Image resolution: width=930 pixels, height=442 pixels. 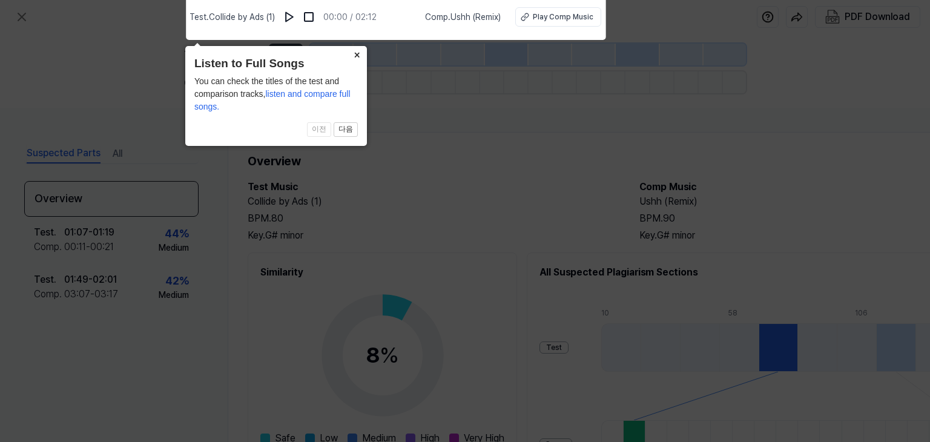 I want to click on button: Play Comp Music, so click(x=558, y=17).